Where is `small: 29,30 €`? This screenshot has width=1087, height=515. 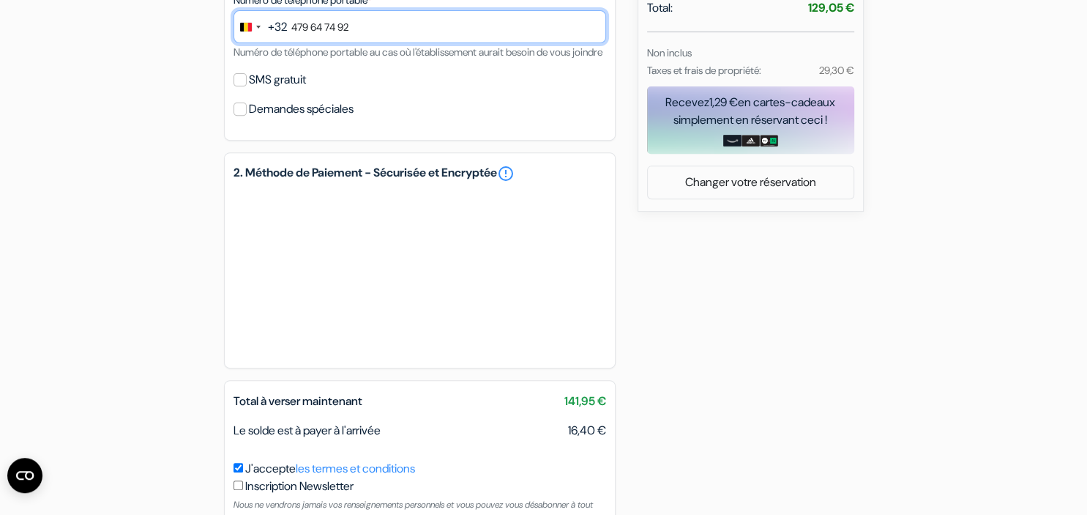
small: 29,30 € is located at coordinates (836, 70).